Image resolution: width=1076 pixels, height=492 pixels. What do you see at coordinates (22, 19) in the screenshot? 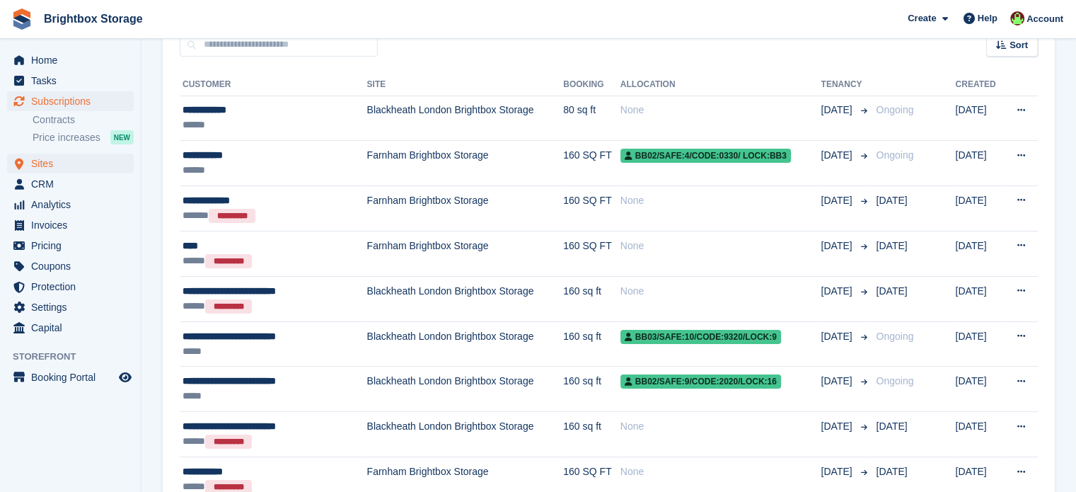
I see `img: stora-icon-8386f47178a22dfd0bd8f6a31ec36ba5ce8667c1dd55bd0f319d3a0aa187defe.svg` at bounding box center [22, 19].